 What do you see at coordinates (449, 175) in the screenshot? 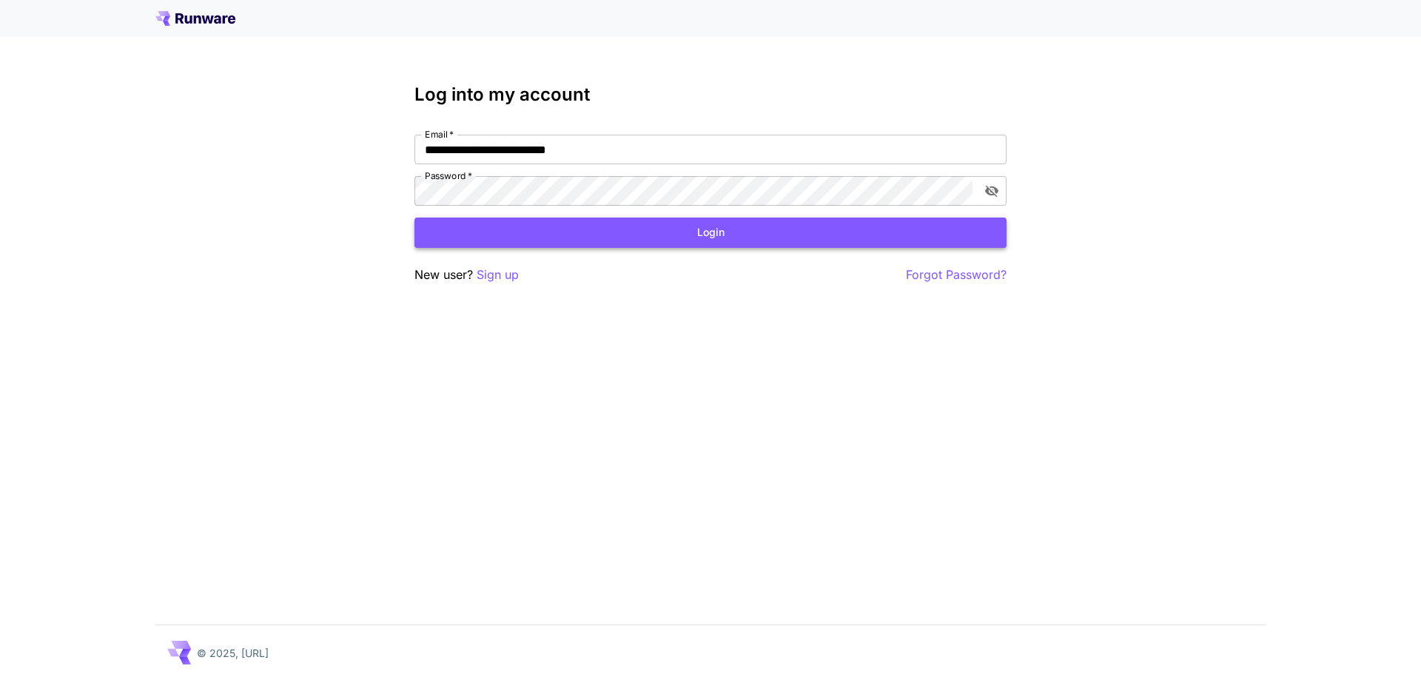
I see `label: Password` at bounding box center [449, 175].